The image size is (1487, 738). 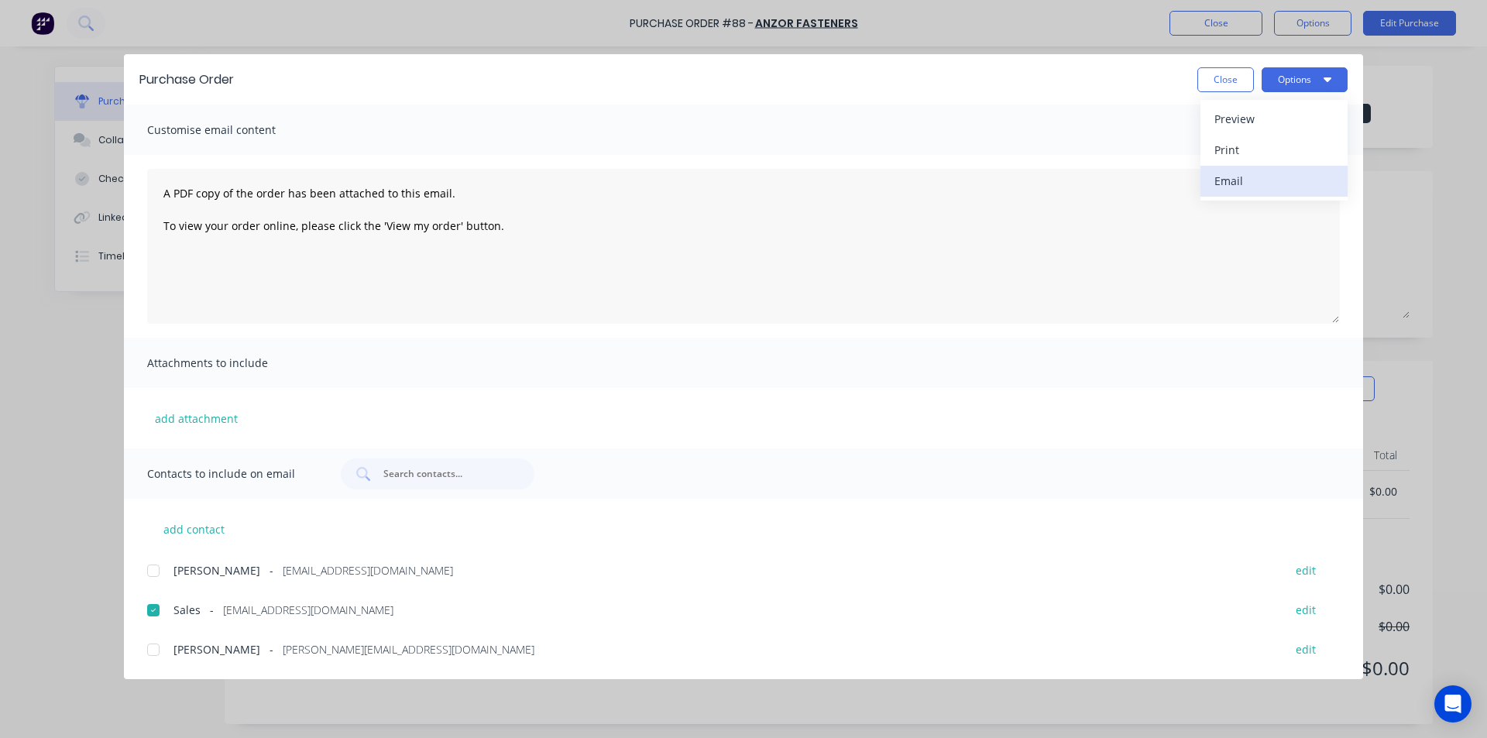 I want to click on div: Purchase Order, so click(x=187, y=80).